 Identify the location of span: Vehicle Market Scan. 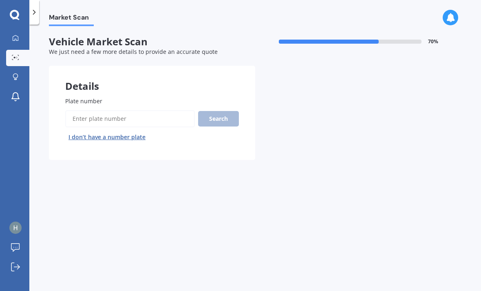
(152, 42).